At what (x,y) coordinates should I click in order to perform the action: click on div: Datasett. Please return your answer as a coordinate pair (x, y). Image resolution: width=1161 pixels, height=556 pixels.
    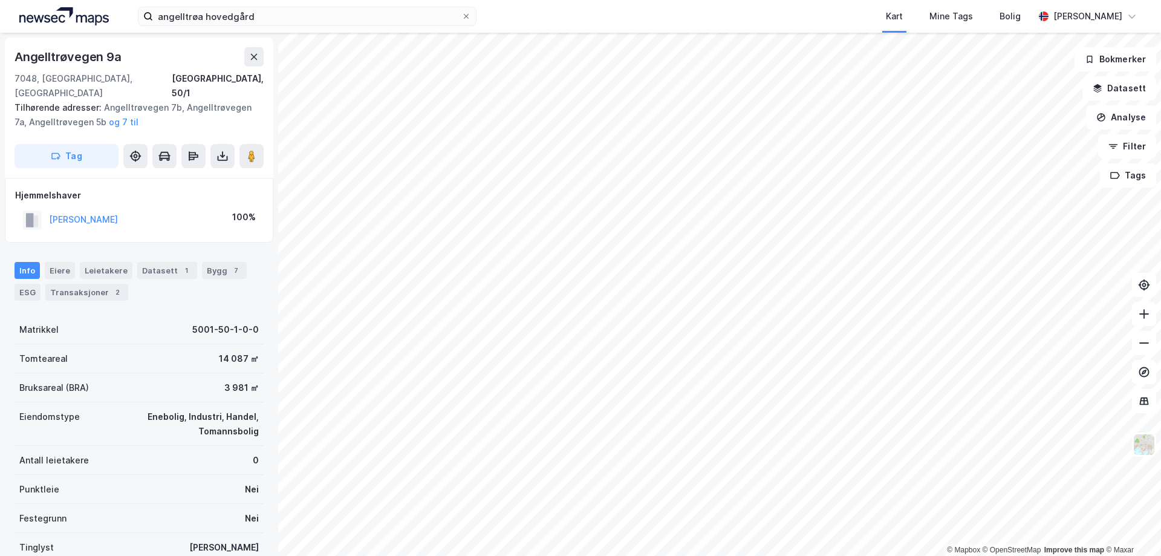
    Looking at the image, I should click on (167, 270).